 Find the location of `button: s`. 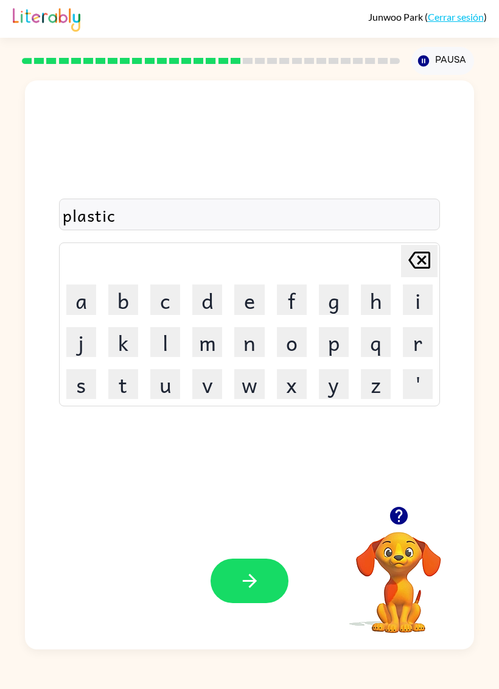

button: s is located at coordinates (81, 384).